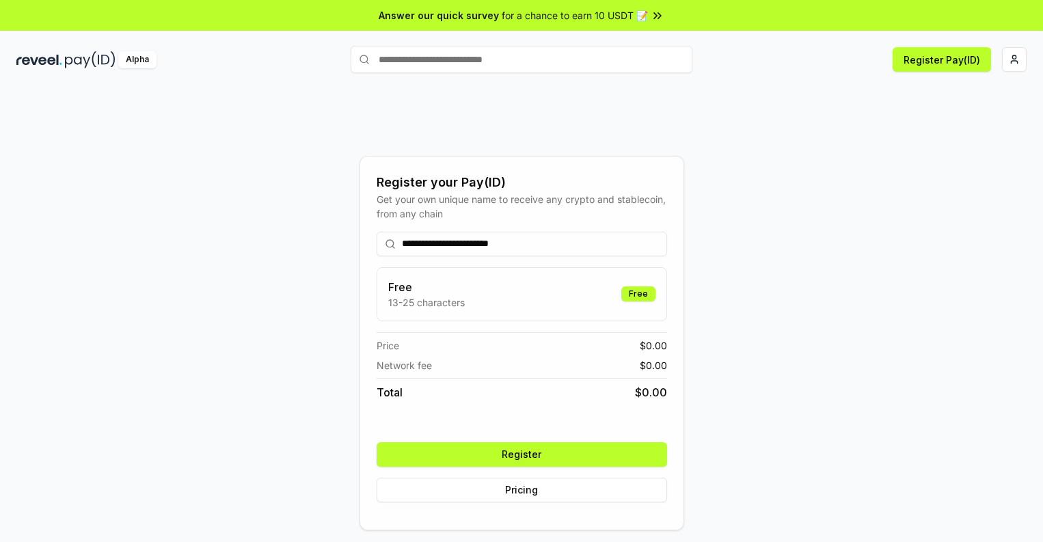  I want to click on span: for a chance to earn 10 USDT 📝, so click(575, 15).